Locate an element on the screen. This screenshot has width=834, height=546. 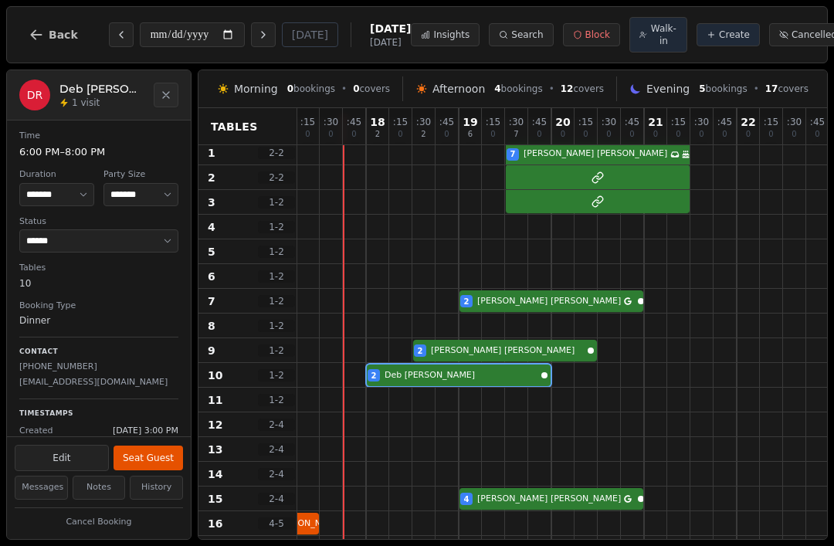
span: 13 is located at coordinates (215, 449).